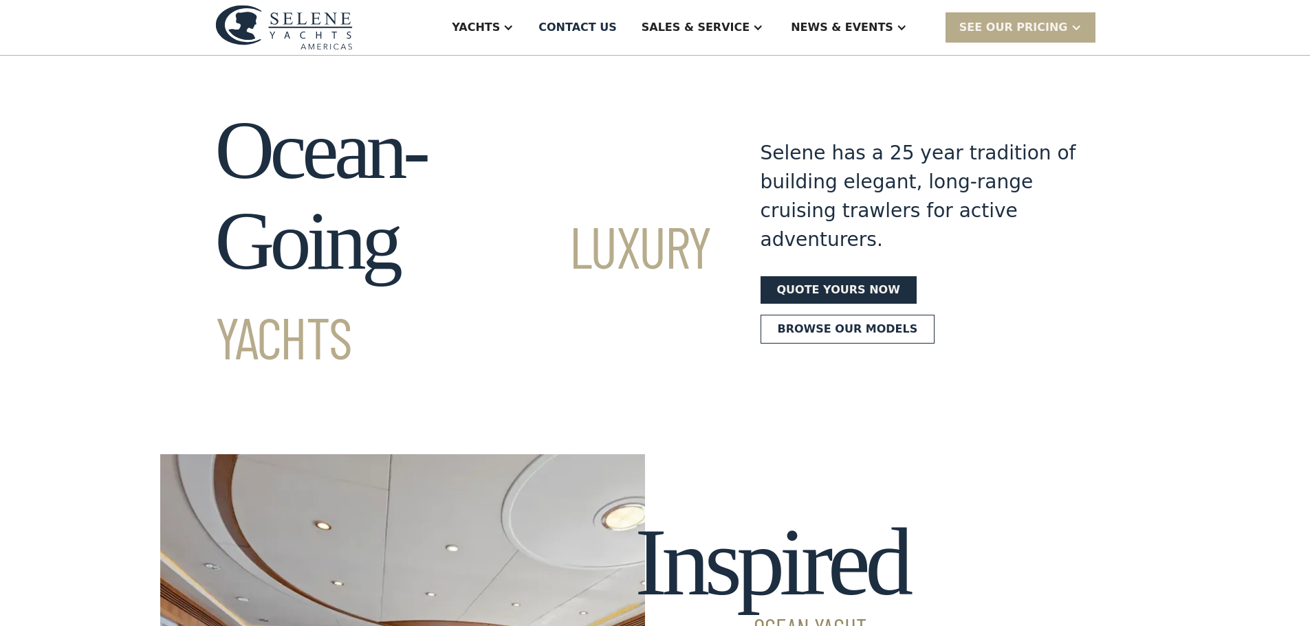 The image size is (1310, 626). What do you see at coordinates (463, 241) in the screenshot?
I see `h1: Ocean-Going` at bounding box center [463, 241].